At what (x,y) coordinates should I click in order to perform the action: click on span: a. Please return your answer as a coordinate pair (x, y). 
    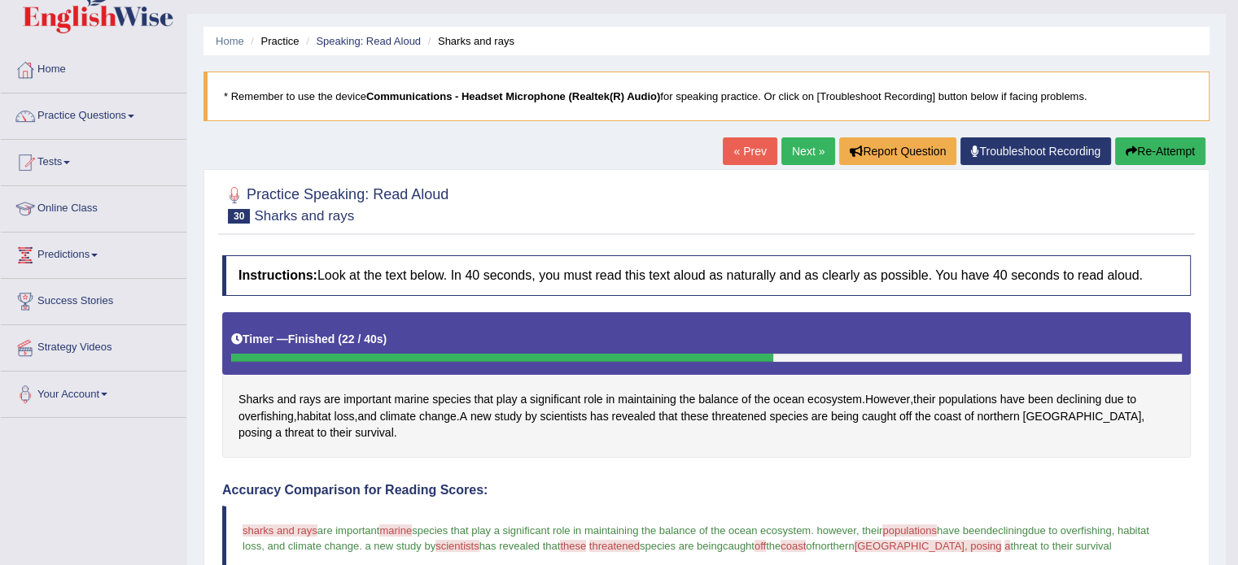
    Looking at the image, I should click on (1007, 546).